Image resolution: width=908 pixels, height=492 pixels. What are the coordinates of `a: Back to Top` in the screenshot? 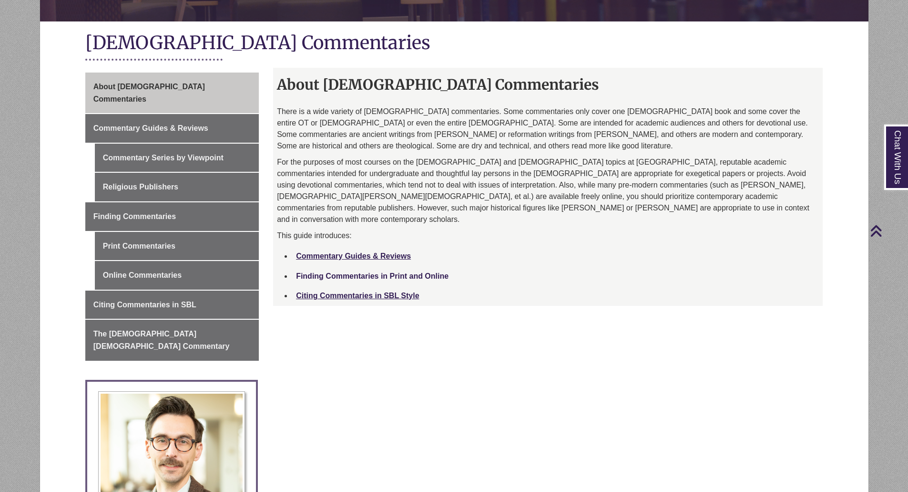 It's located at (888, 230).